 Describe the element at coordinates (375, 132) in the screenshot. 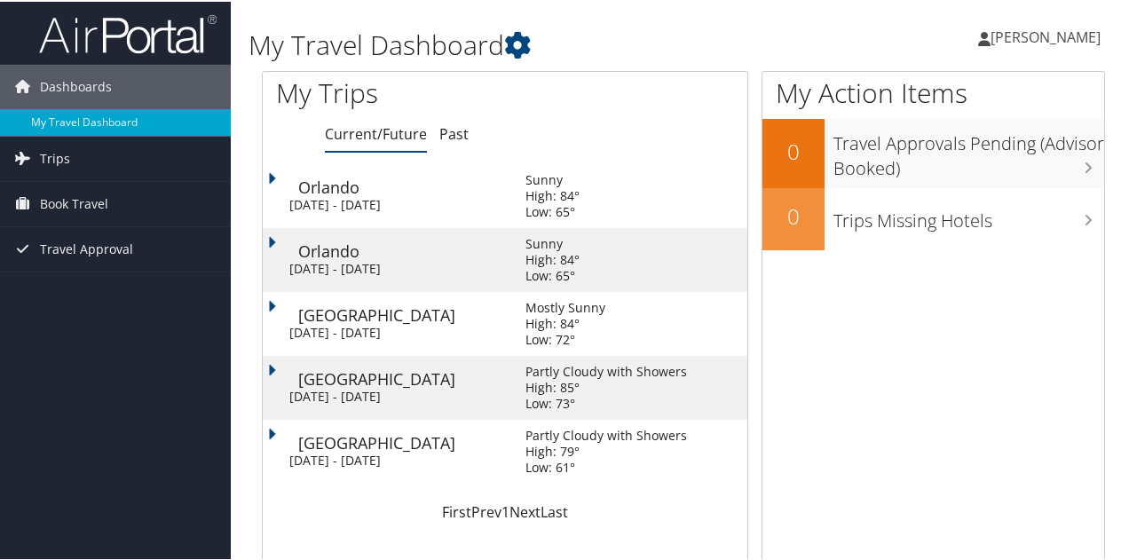

I see `a: Current/Future` at that location.